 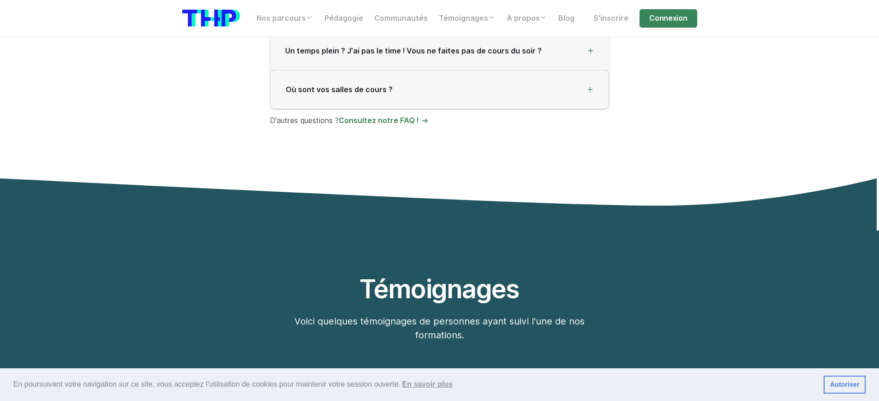 What do you see at coordinates (845, 385) in the screenshot?
I see `a: dismiss cookie message` at bounding box center [845, 385].